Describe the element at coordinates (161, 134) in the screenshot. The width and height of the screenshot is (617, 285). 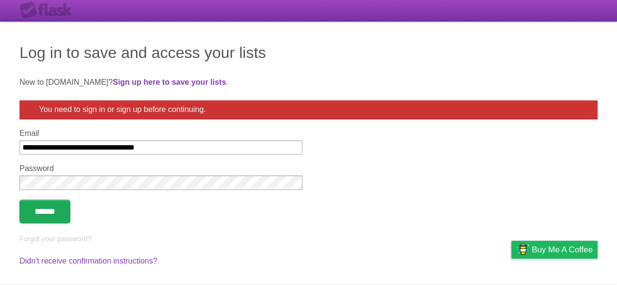
I see `label: Email` at that location.